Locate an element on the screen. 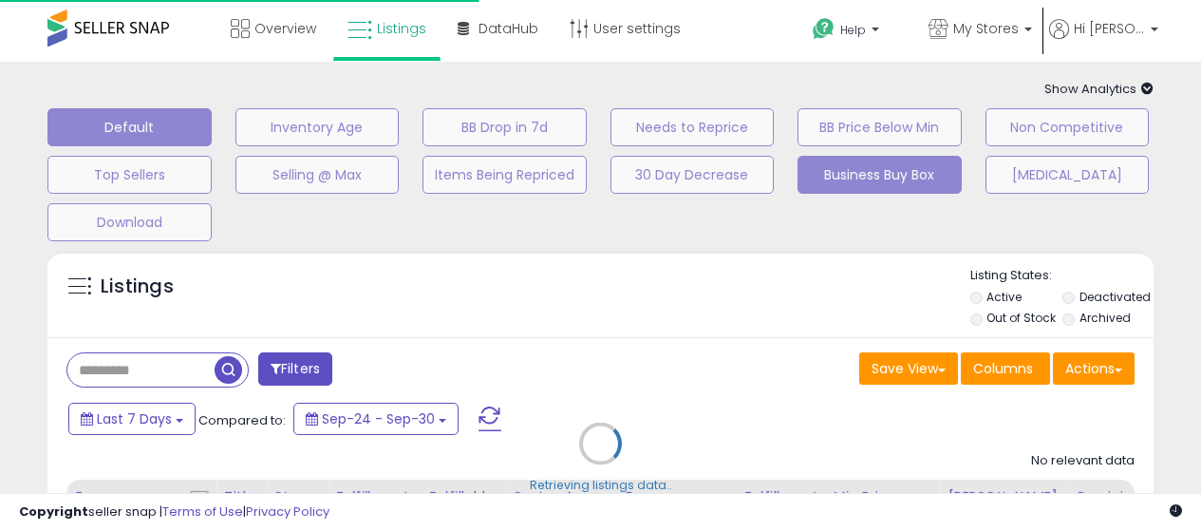 This screenshot has width=1201, height=531. div: seller snap | | is located at coordinates (174, 512).